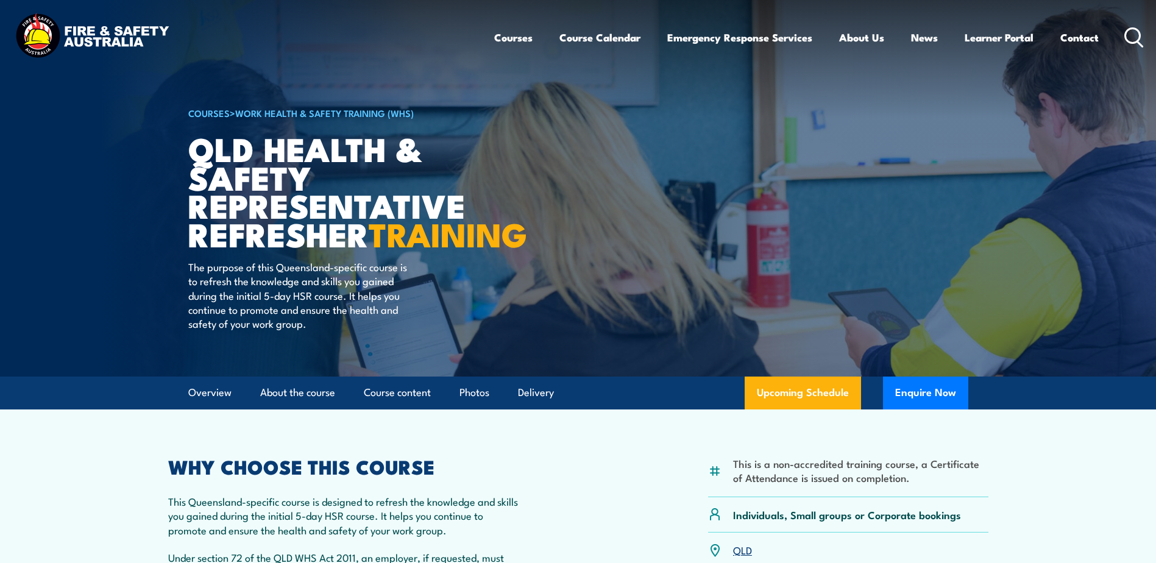  I want to click on h1: QLD Health & Safety Representative Refresher, so click(339, 191).